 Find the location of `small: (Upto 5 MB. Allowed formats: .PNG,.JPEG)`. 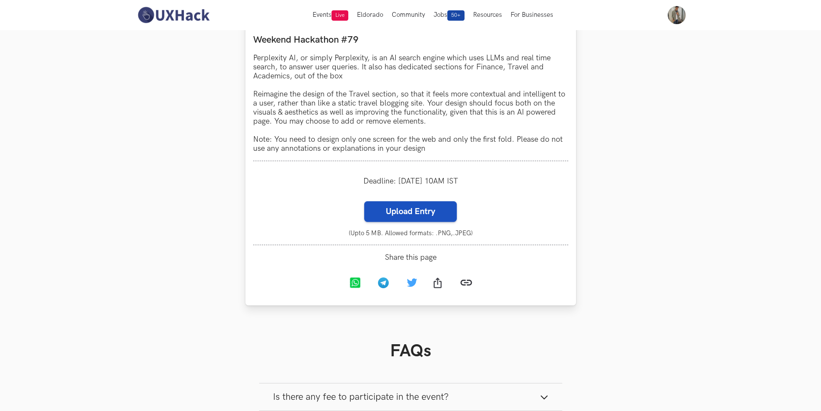

small: (Upto 5 MB. Allowed formats: .PNG,.JPEG) is located at coordinates (411, 233).